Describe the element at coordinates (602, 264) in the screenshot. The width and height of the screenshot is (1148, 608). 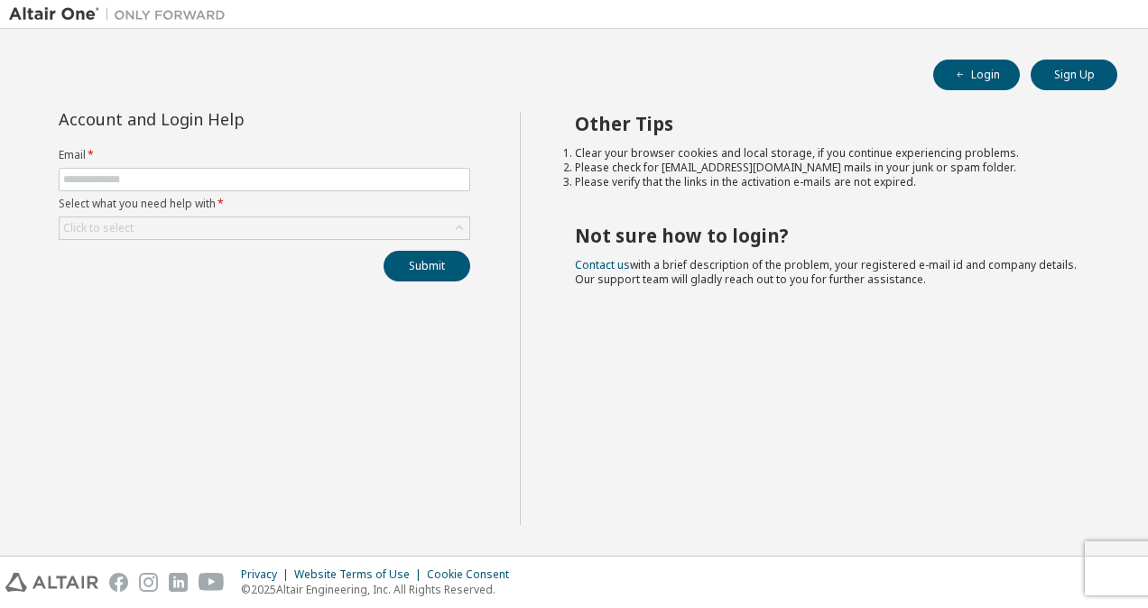
I see `a: Contact us` at that location.